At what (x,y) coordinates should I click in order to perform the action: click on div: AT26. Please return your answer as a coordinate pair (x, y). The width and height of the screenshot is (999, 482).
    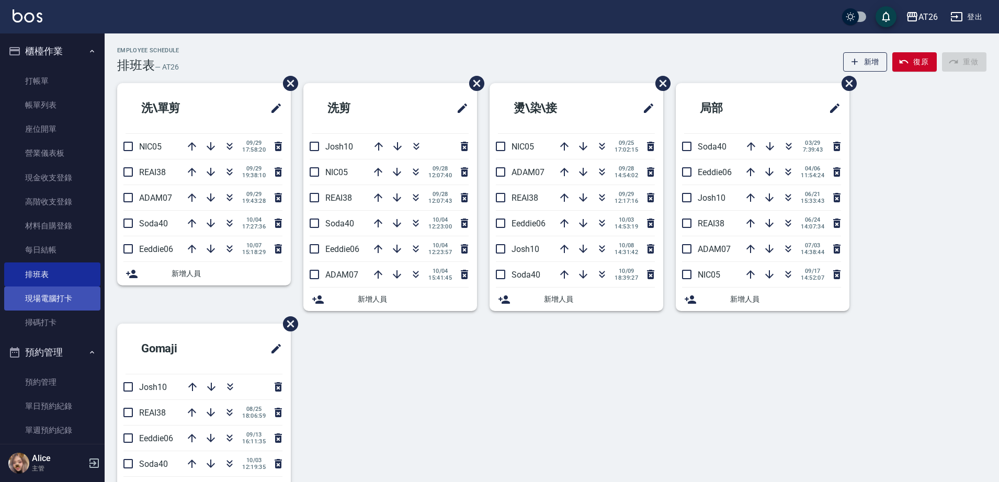
    Looking at the image, I should click on (928, 17).